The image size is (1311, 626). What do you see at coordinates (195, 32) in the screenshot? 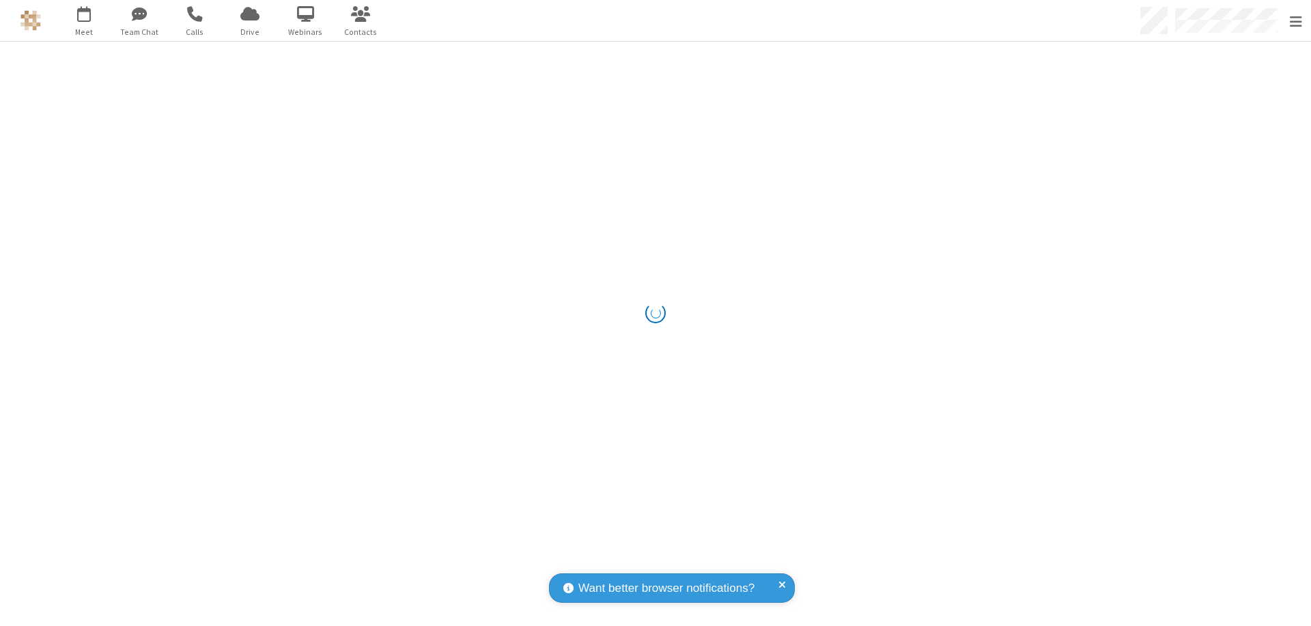
I see `span: Calls` at bounding box center [195, 32].